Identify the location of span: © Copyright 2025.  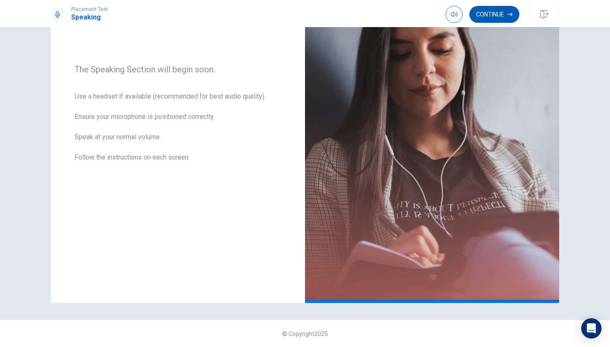
(305, 334).